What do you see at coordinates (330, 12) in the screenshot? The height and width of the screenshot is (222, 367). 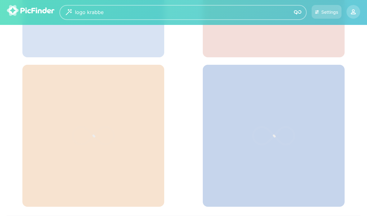 I see `div: Settings` at bounding box center [330, 12].